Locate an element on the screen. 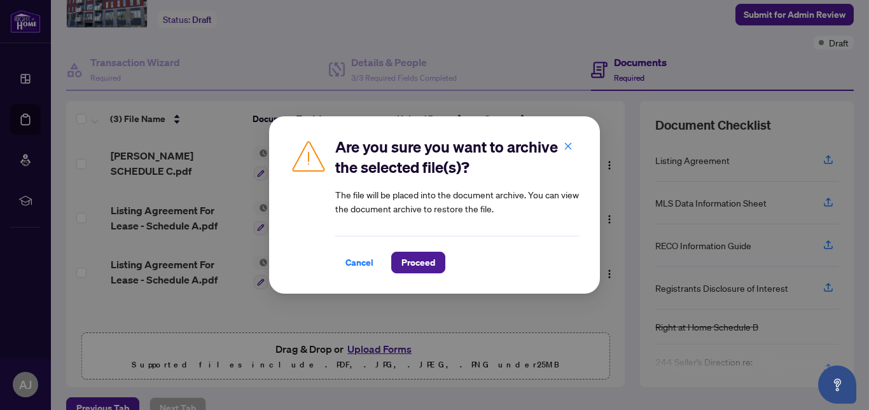 The width and height of the screenshot is (869, 410). button: Proceed is located at coordinates (418, 263).